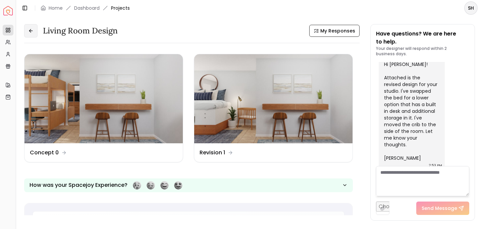 Image resolution: width=483 pixels, height=229 pixels. What do you see at coordinates (120, 8) in the screenshot?
I see `span: Projects` at bounding box center [120, 8].